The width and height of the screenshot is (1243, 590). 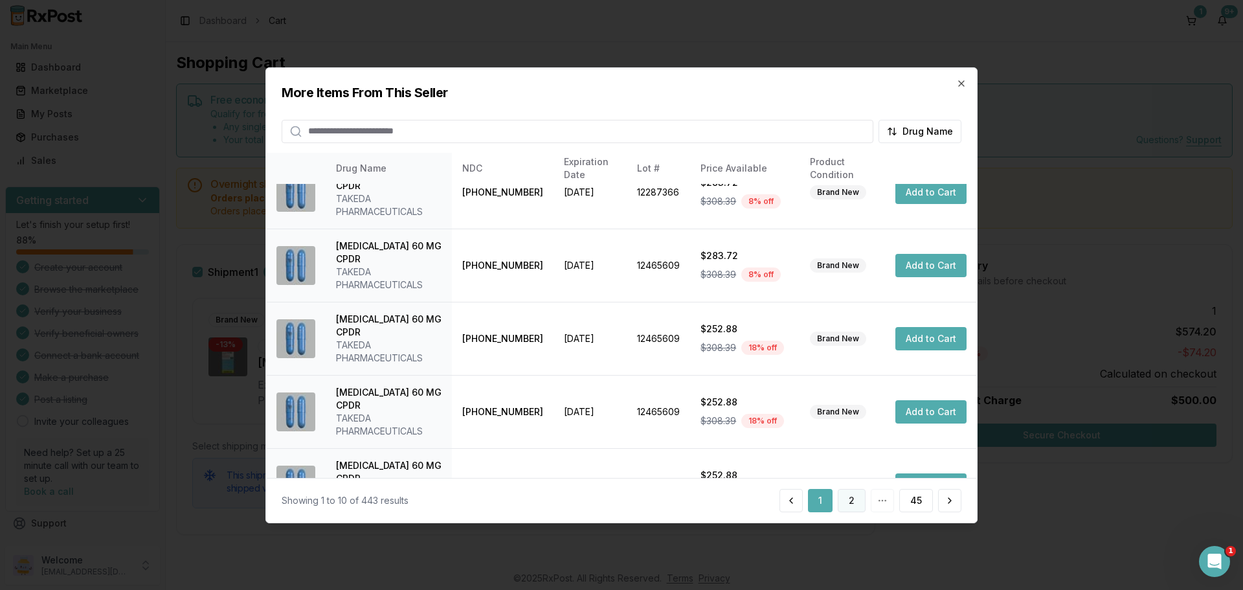 I want to click on button: Drug Name, so click(x=920, y=131).